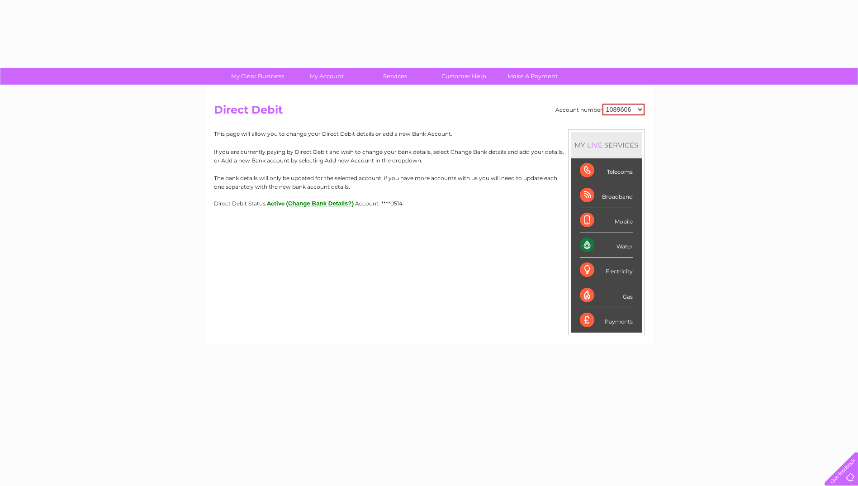 The height and width of the screenshot is (486, 858). I want to click on a: Make A Payment, so click(532, 76).